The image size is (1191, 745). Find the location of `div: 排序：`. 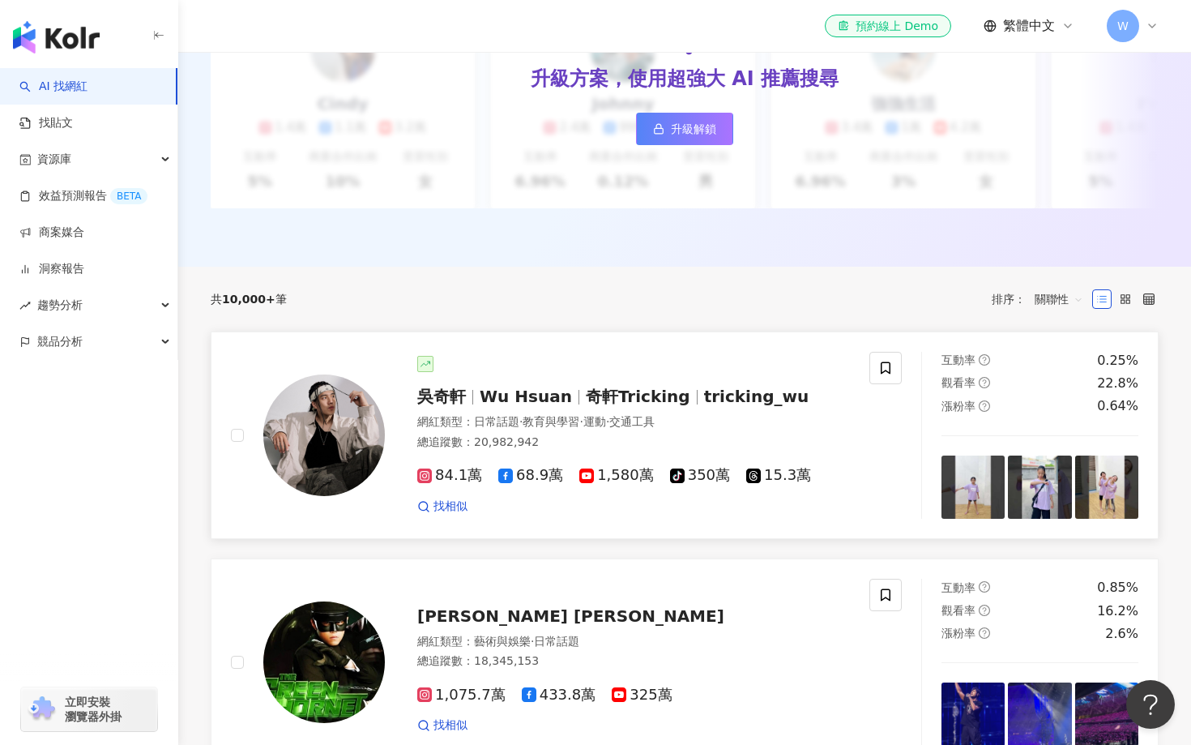

div: 排序： is located at coordinates (1042, 299).